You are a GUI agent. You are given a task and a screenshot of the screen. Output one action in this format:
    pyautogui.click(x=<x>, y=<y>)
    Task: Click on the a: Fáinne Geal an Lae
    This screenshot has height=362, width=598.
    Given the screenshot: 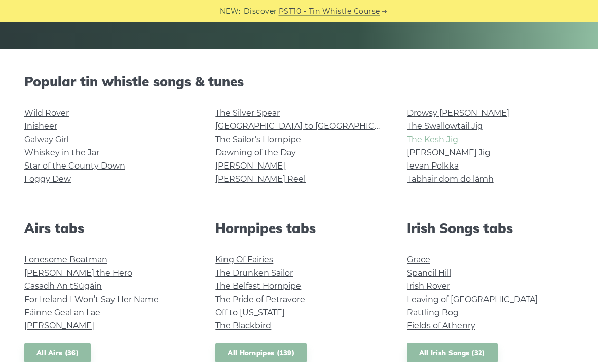 What is the action you would take?
    pyautogui.click(x=62, y=312)
    